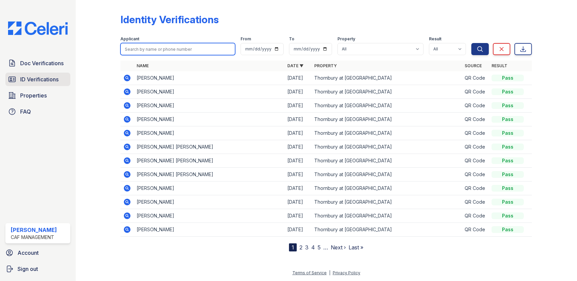 Image resolution: width=577 pixels, height=281 pixels. I want to click on a: FAQ, so click(38, 112).